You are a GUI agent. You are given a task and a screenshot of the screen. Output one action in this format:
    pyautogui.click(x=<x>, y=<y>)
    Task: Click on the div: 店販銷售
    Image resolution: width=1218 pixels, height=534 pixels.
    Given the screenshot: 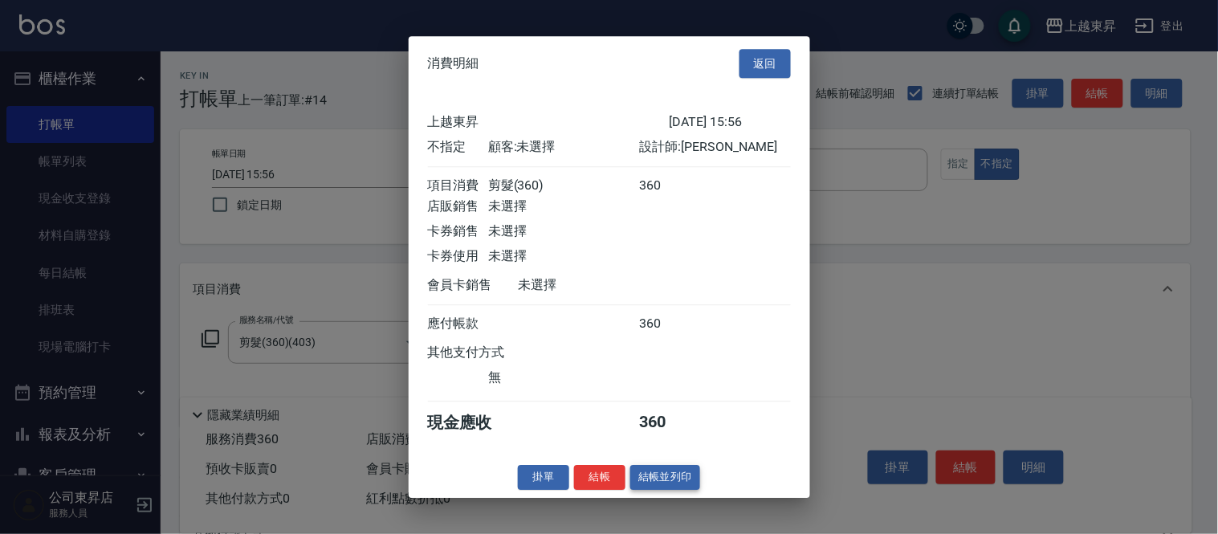 What is the action you would take?
    pyautogui.click(x=458, y=206)
    